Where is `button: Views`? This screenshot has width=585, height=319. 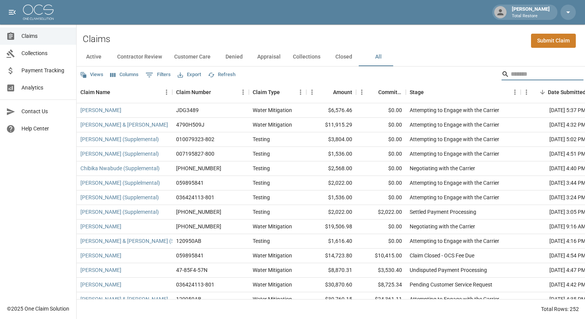
button: Views is located at coordinates (92, 75).